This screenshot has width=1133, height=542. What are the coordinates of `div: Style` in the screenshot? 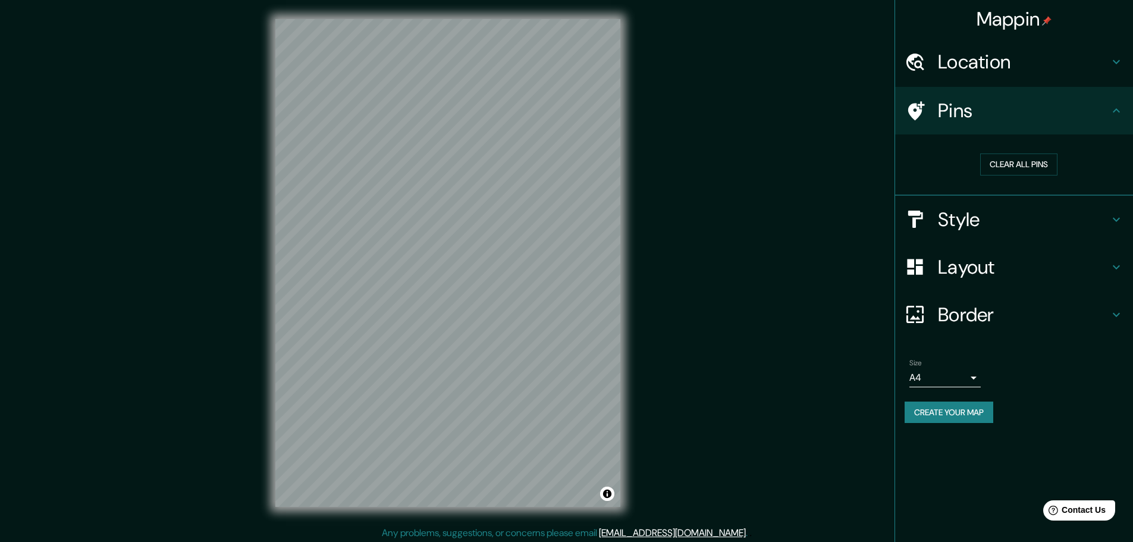 It's located at (1014, 219).